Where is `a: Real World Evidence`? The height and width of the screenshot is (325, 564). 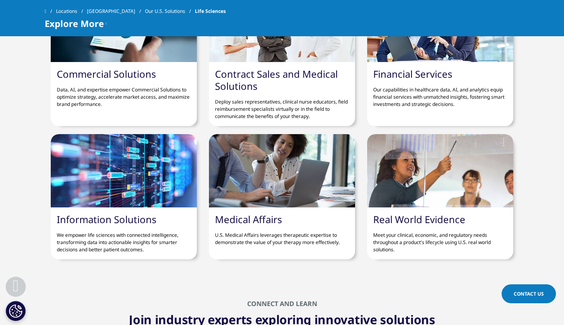
a: Real World Evidence is located at coordinates (419, 219).